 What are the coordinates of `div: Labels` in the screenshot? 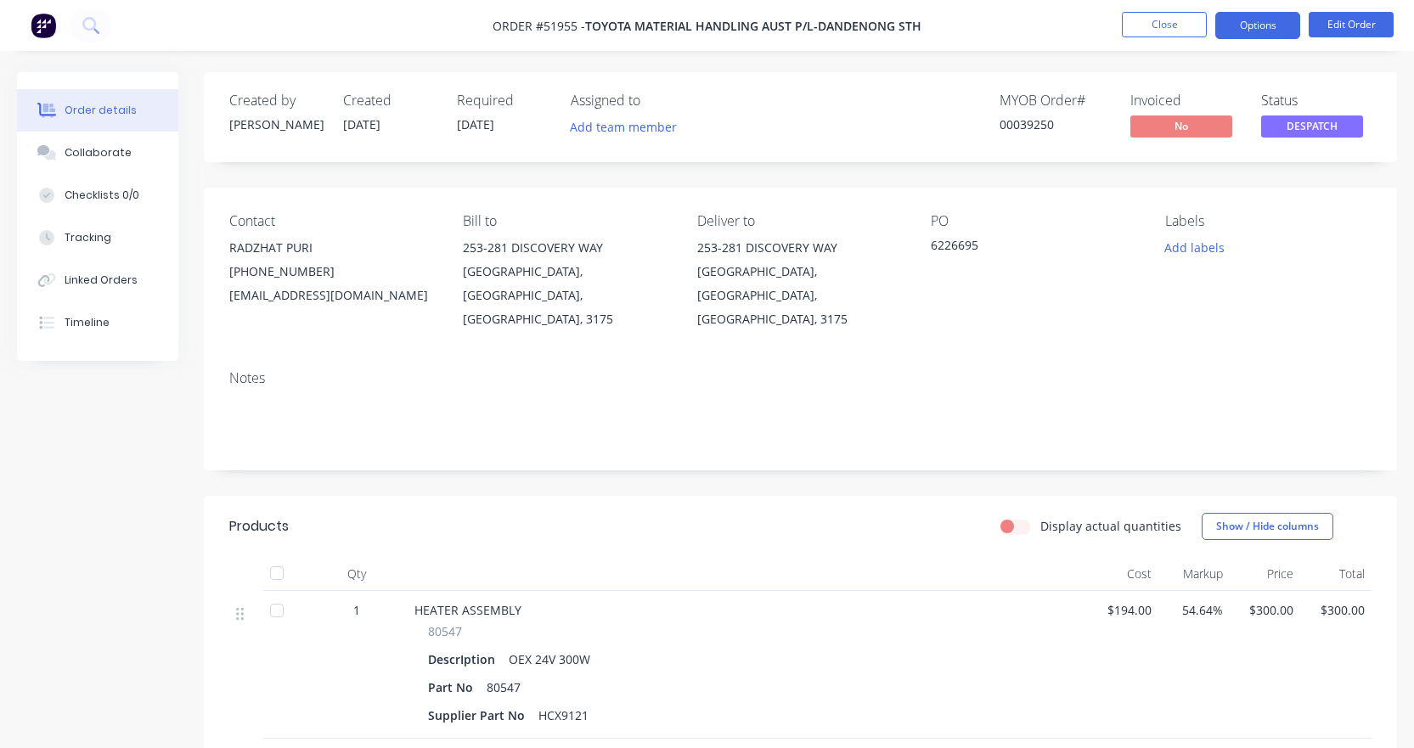 It's located at (1268, 221).